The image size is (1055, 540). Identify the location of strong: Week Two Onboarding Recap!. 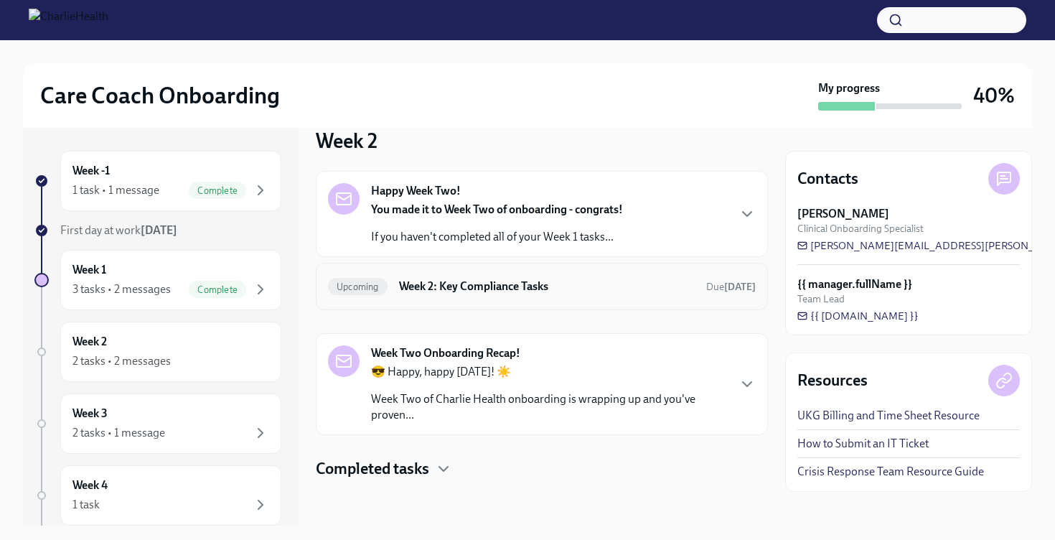
(446, 353).